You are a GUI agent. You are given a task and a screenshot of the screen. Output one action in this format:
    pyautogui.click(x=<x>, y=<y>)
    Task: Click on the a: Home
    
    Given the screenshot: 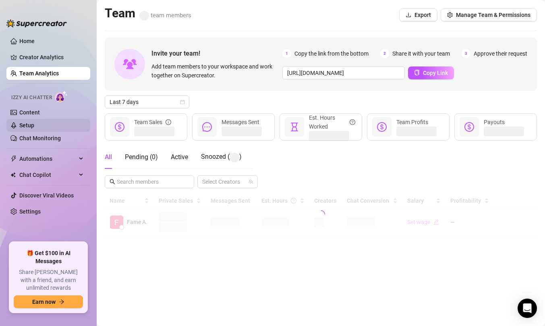 What is the action you would take?
    pyautogui.click(x=27, y=41)
    